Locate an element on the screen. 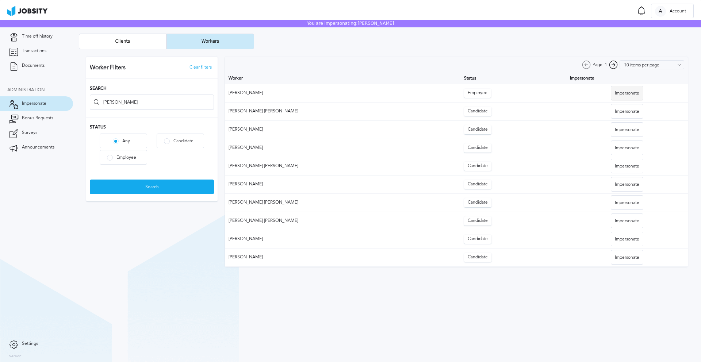 This screenshot has height=362, width=701. span: Documents is located at coordinates (33, 66).